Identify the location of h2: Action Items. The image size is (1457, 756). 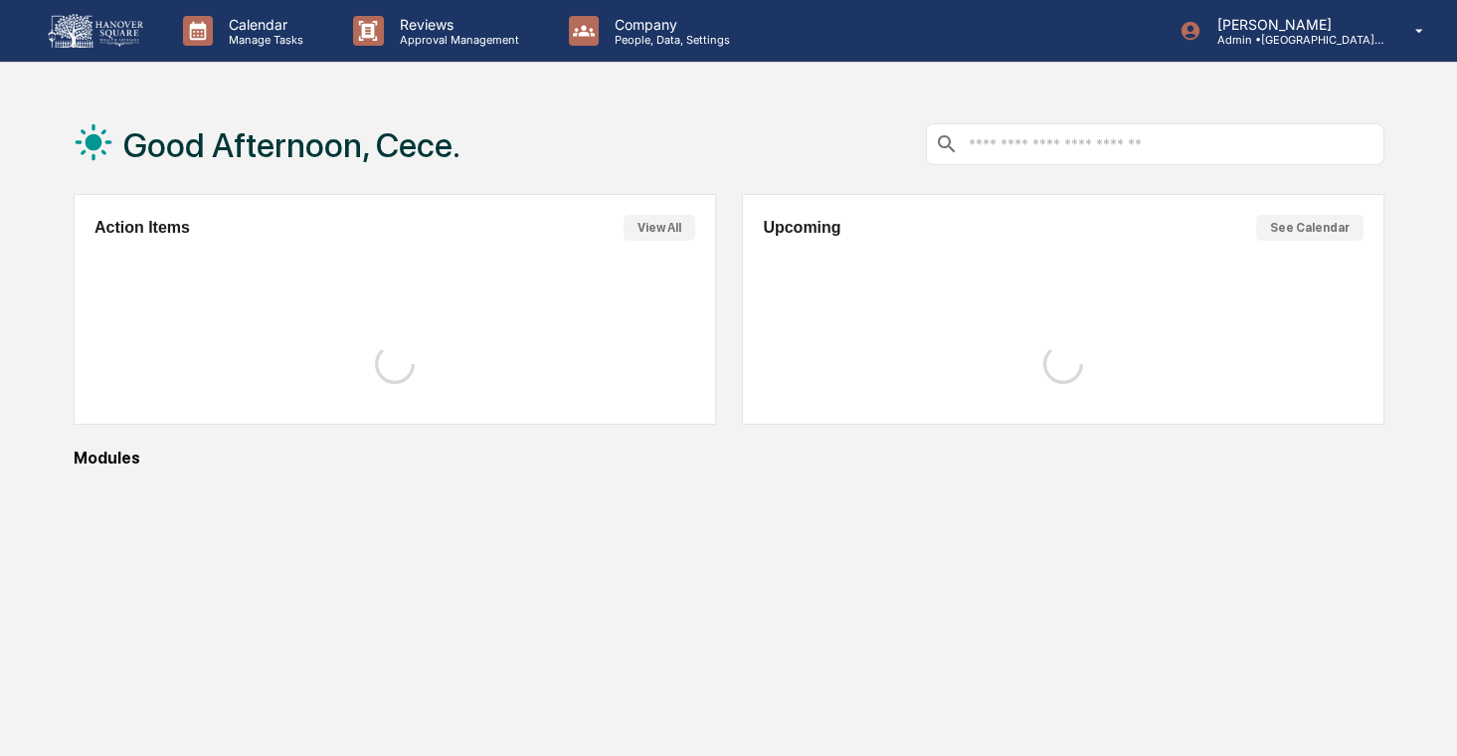
(142, 228).